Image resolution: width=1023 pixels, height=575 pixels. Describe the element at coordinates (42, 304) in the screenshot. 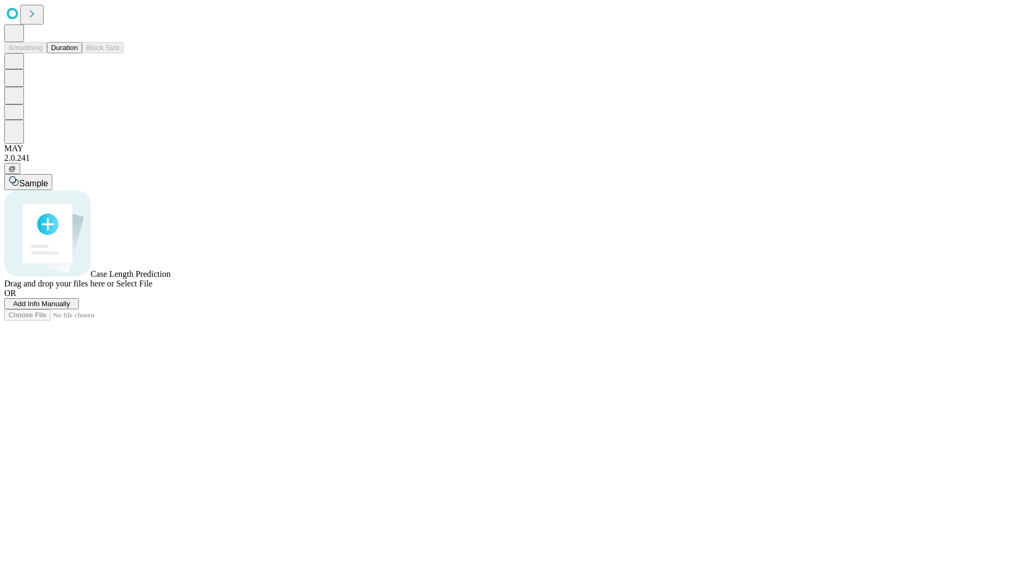

I see `span: Add Info Manually` at that location.